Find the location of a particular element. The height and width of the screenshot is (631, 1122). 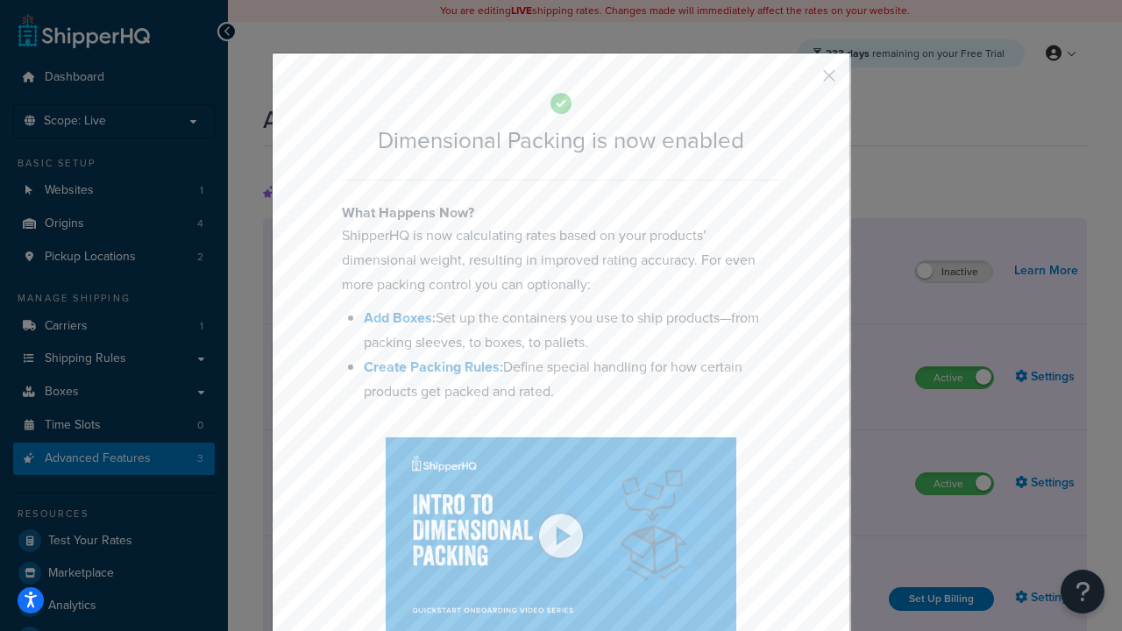

a: Add Boxes: is located at coordinates (400, 317).